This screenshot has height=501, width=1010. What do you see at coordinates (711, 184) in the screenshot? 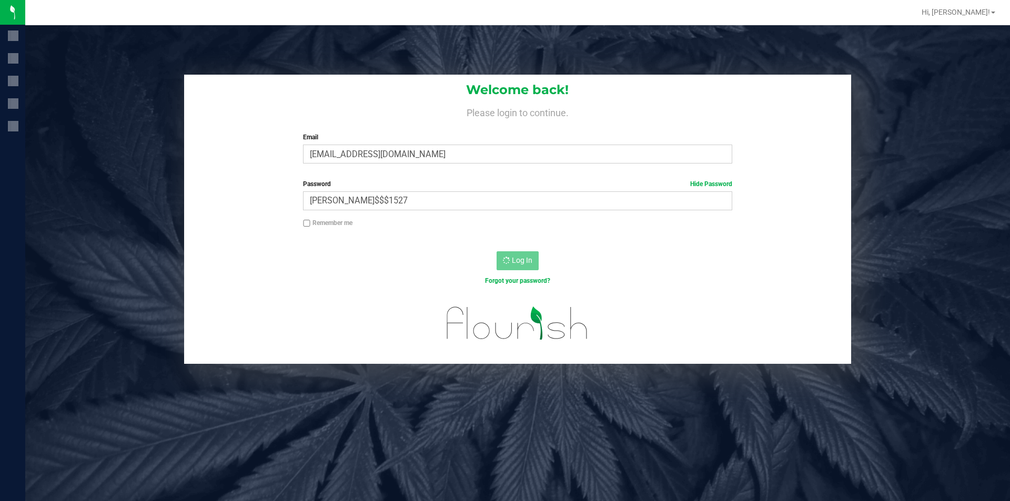
I see `a: Hide Password` at bounding box center [711, 184].